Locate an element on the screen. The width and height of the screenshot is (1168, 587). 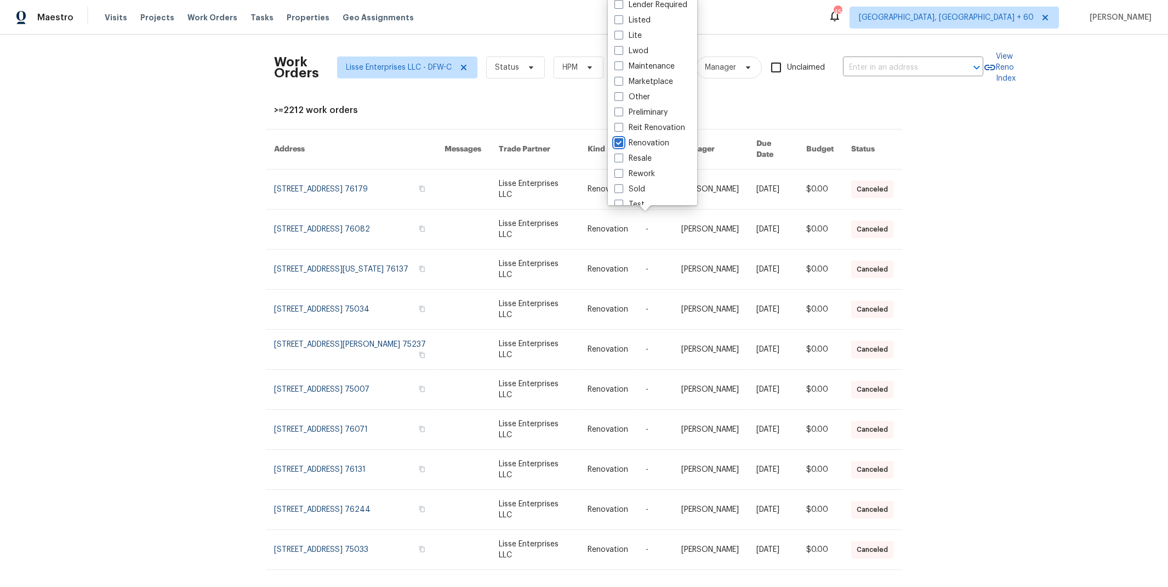
th: Address is located at coordinates (351, 149).